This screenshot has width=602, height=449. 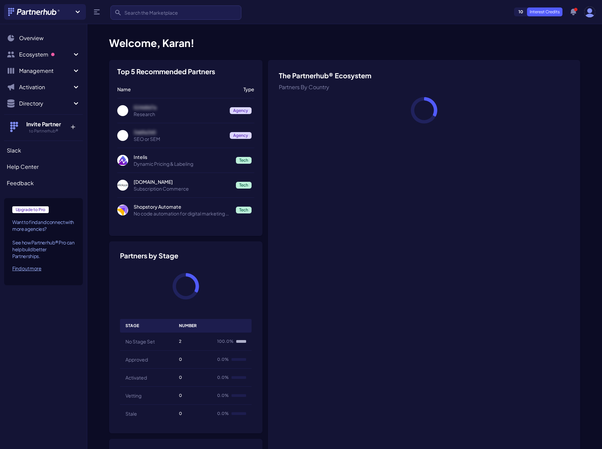 I want to click on button: Management, so click(x=43, y=71).